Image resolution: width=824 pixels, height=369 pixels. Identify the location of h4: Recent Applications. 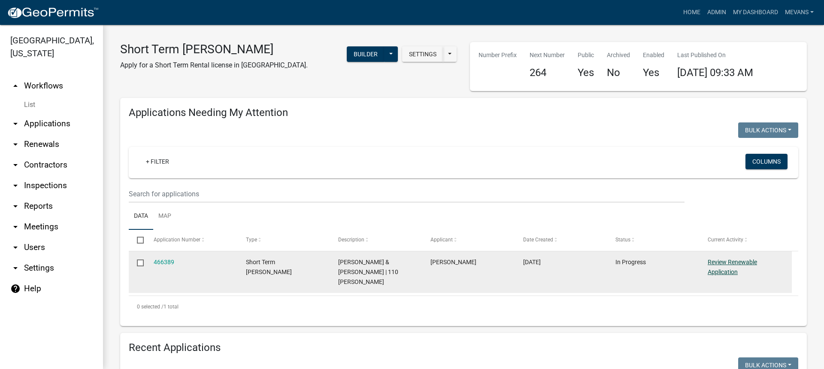
(464, 347).